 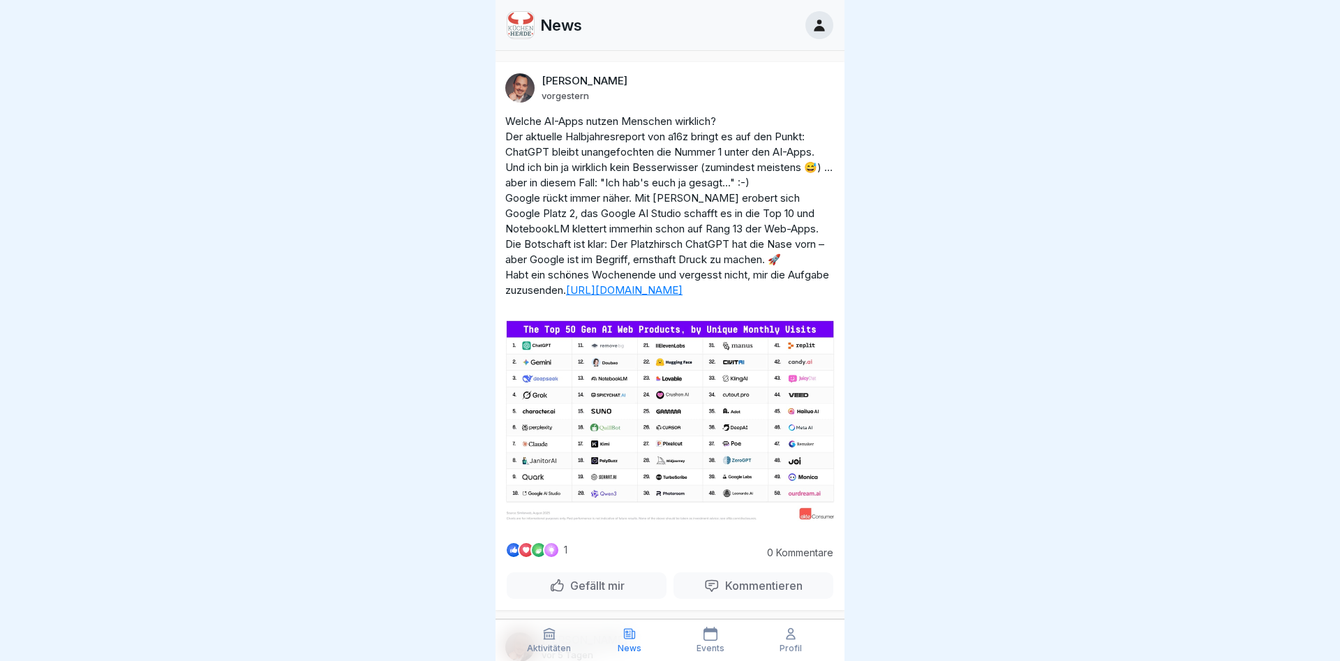 What do you see at coordinates (565, 550) in the screenshot?
I see `p: 1` at bounding box center [565, 550].